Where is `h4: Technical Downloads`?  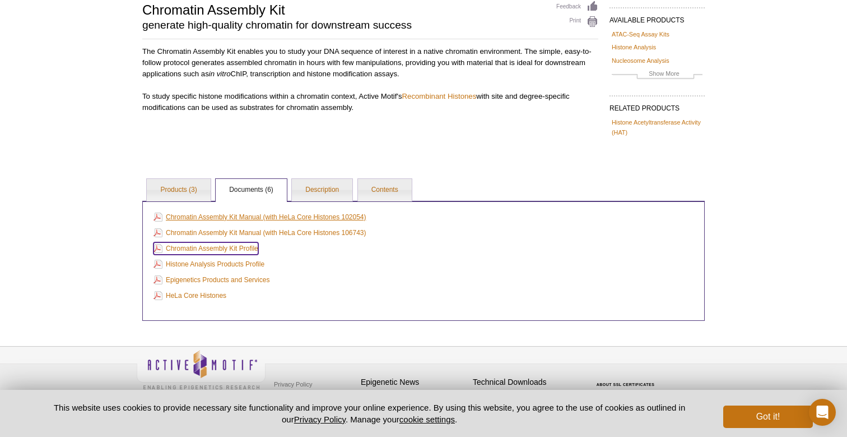
h4: Technical Downloads is located at coordinates (526, 382).